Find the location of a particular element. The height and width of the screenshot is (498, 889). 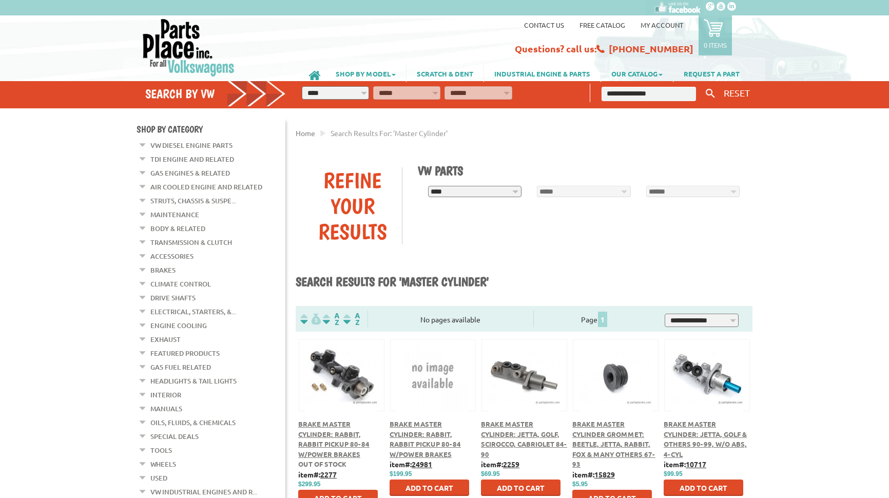

a: OUR CATALOG is located at coordinates (637, 73).